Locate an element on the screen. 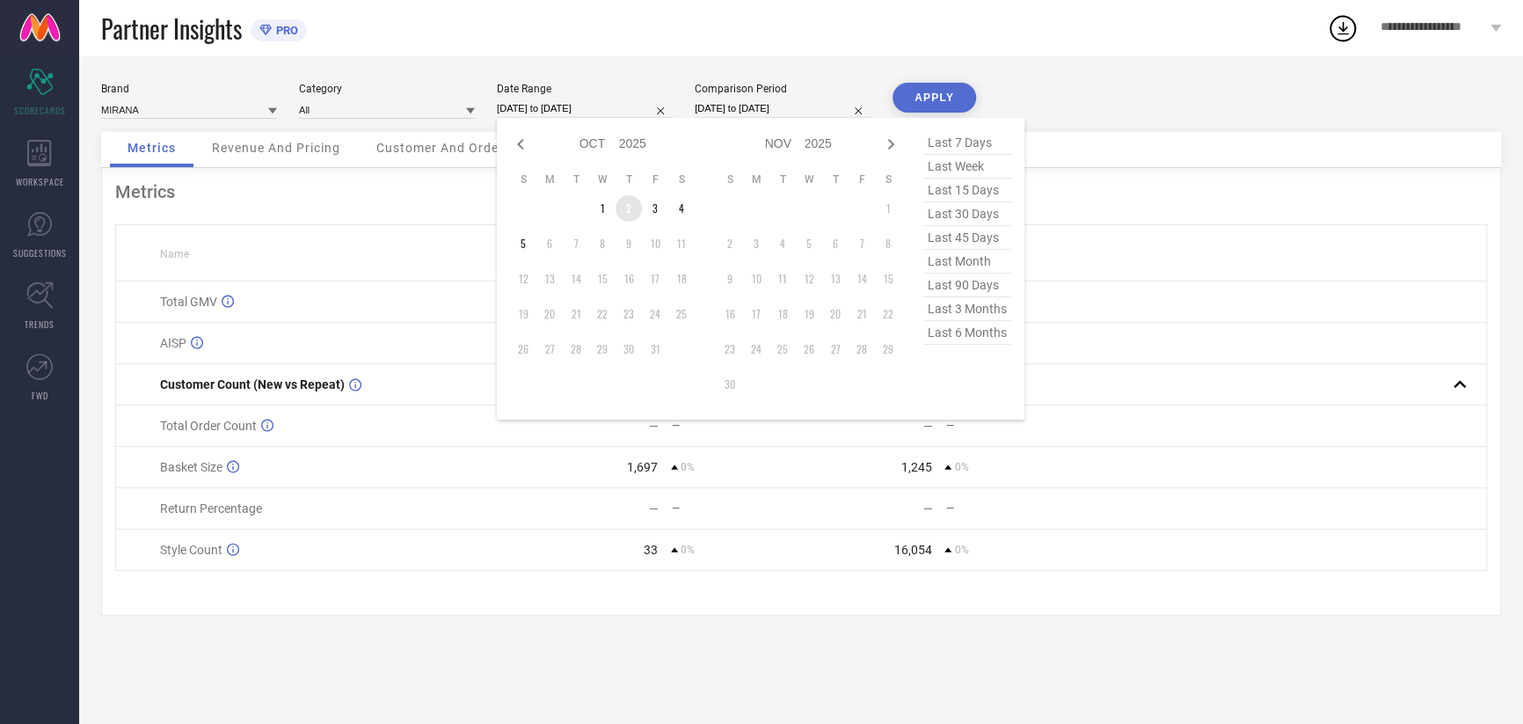  span: Style Count is located at coordinates (191, 549).